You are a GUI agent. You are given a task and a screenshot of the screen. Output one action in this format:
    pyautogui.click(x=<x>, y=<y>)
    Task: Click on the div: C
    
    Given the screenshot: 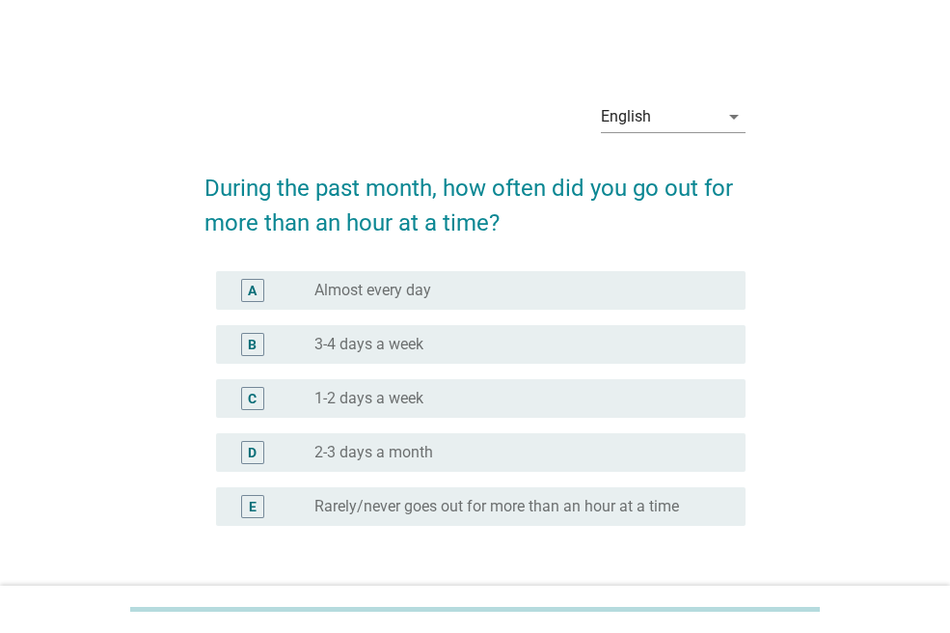 What is the action you would take?
    pyautogui.click(x=252, y=397)
    